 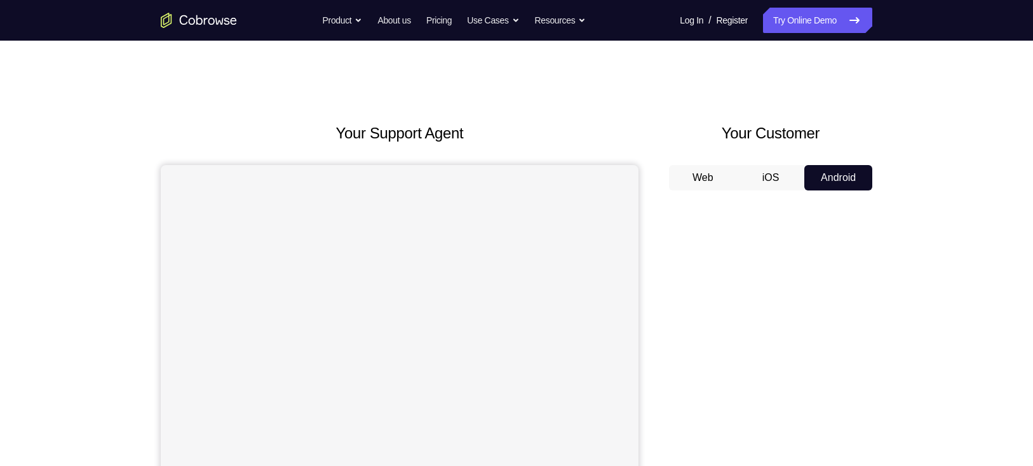 I want to click on a: Register, so click(x=732, y=20).